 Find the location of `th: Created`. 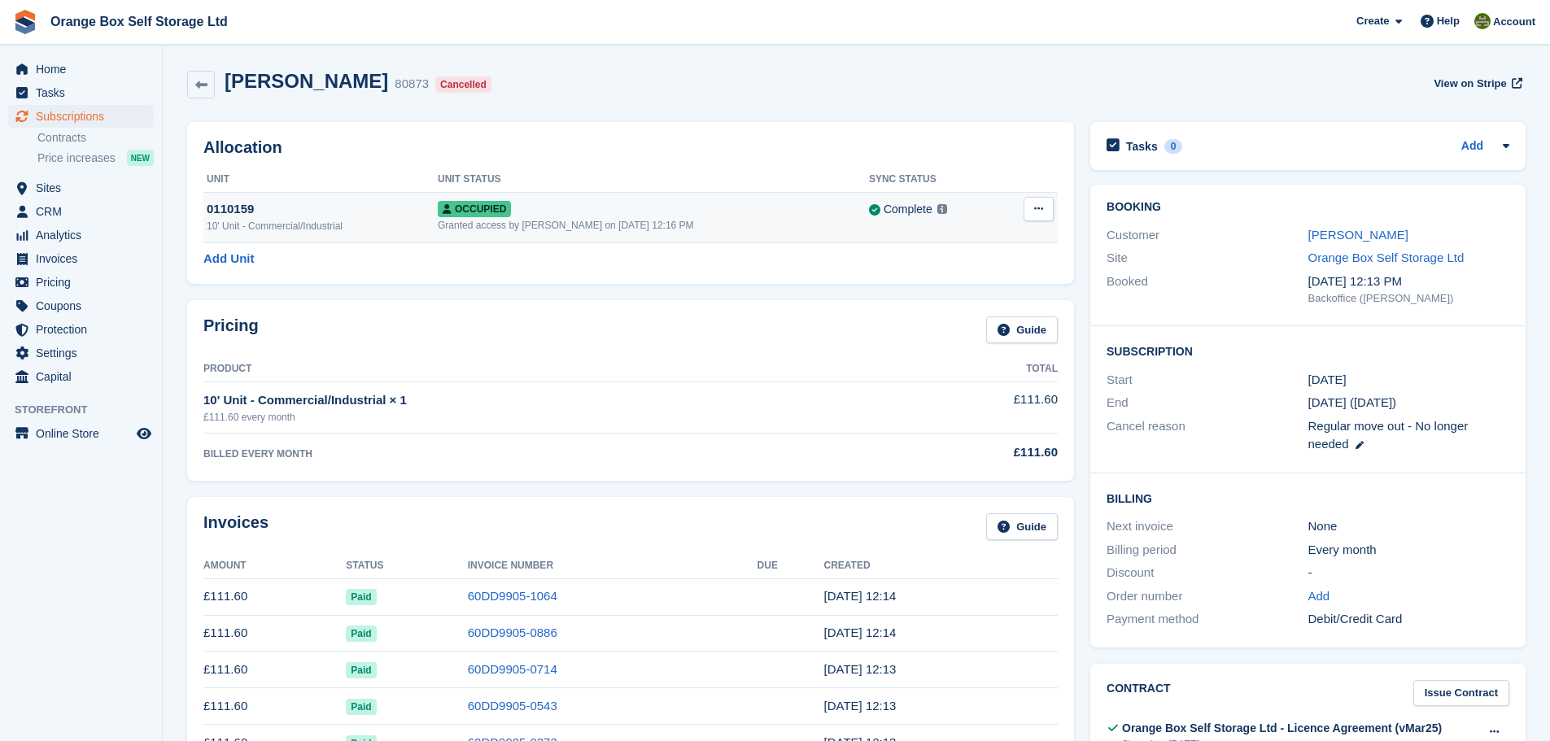

th: Created is located at coordinates (940, 566).